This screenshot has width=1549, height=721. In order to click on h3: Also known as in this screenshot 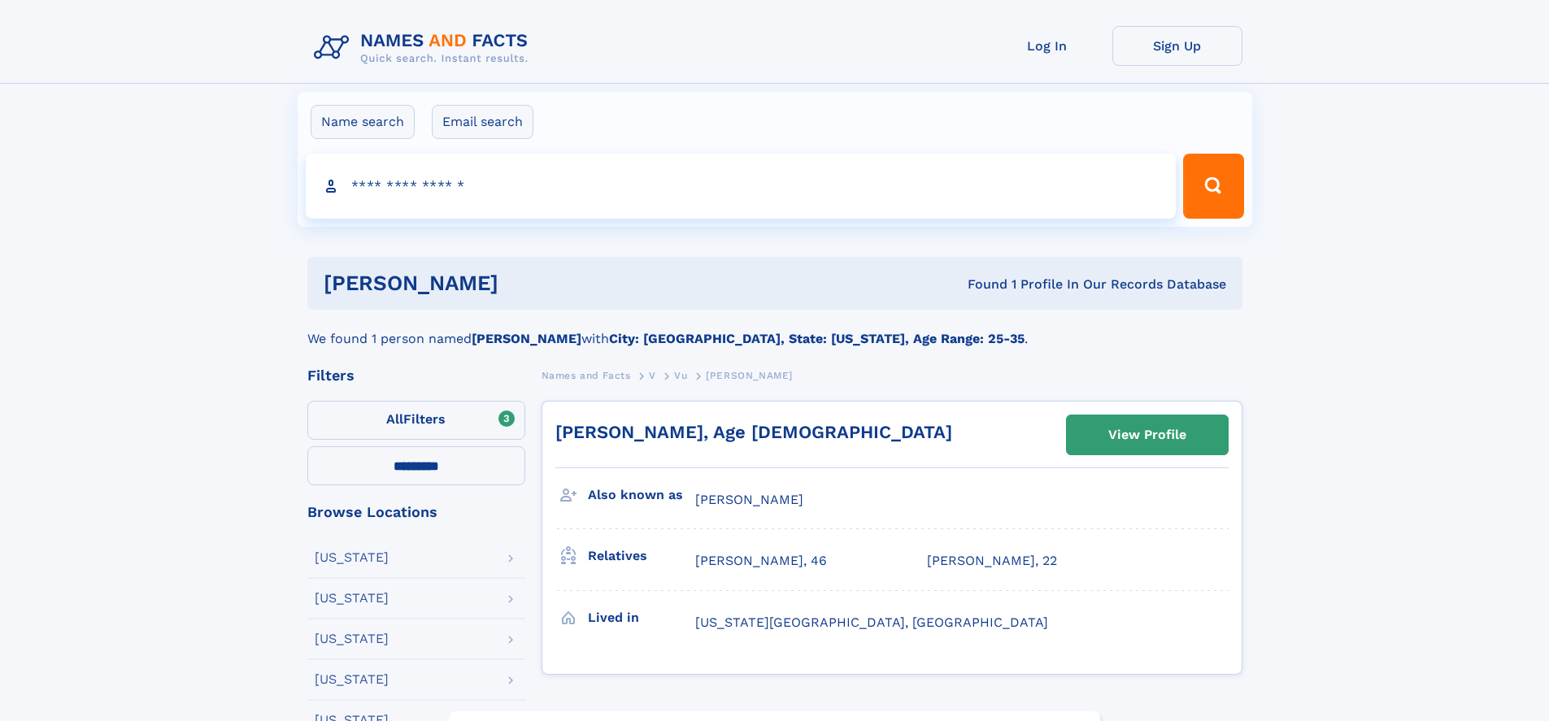, I will do `click(642, 495)`.